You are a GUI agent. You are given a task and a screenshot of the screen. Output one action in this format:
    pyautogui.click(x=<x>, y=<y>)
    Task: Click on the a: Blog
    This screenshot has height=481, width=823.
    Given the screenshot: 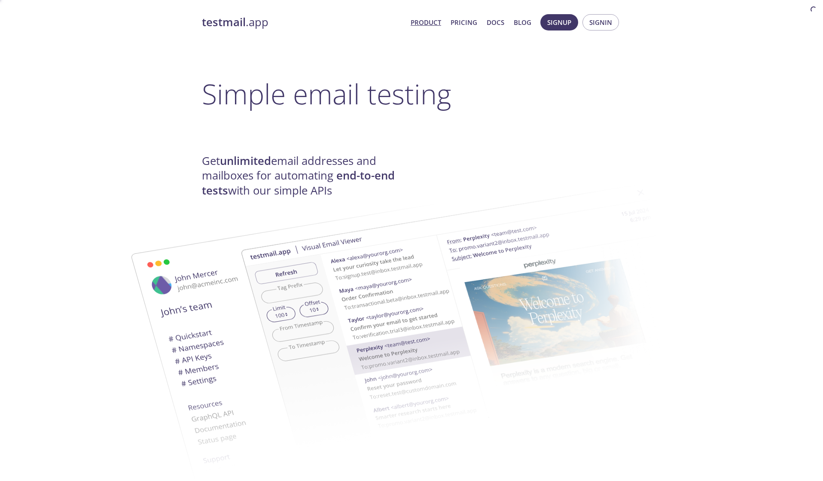 What is the action you would take?
    pyautogui.click(x=522, y=22)
    